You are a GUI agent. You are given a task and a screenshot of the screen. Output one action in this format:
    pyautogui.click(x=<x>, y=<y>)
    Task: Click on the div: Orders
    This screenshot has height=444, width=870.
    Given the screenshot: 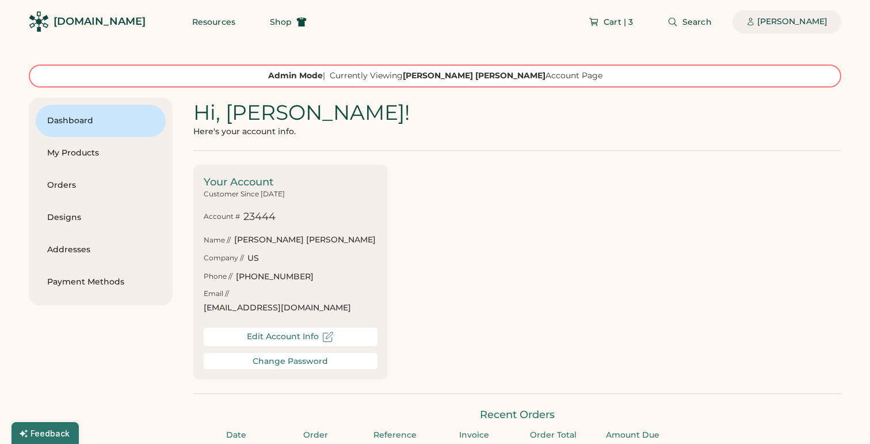 What is the action you would take?
    pyautogui.click(x=101, y=185)
    